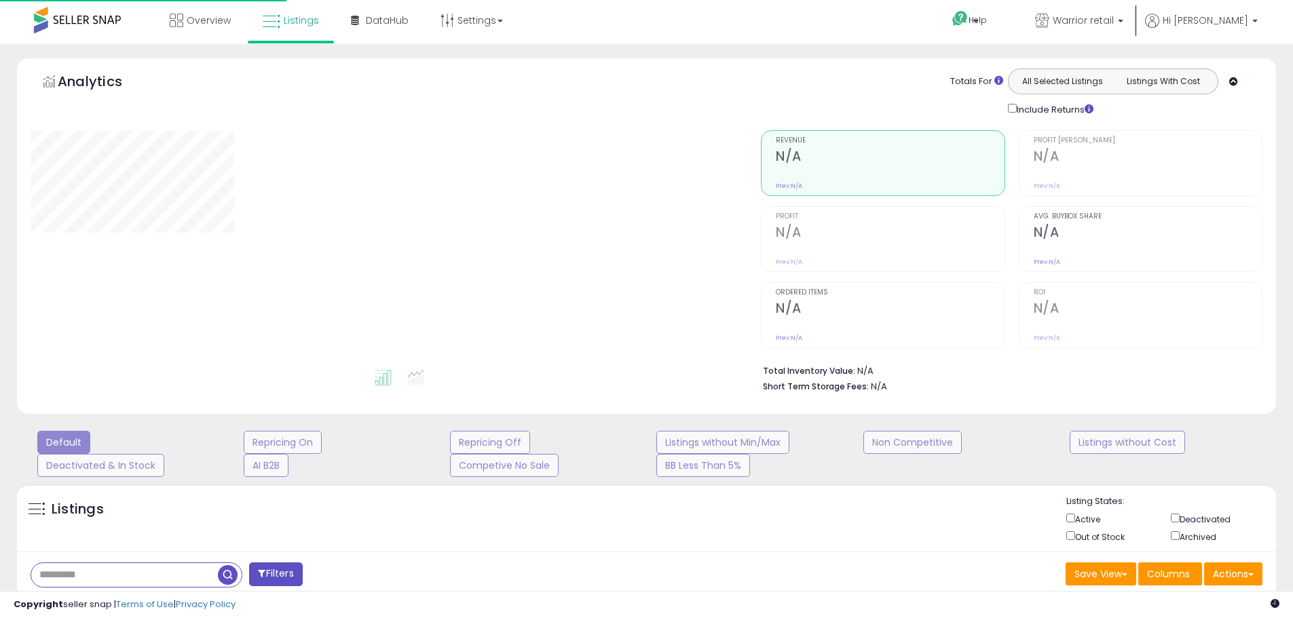  I want to click on span: Warrior retail, so click(1083, 20).